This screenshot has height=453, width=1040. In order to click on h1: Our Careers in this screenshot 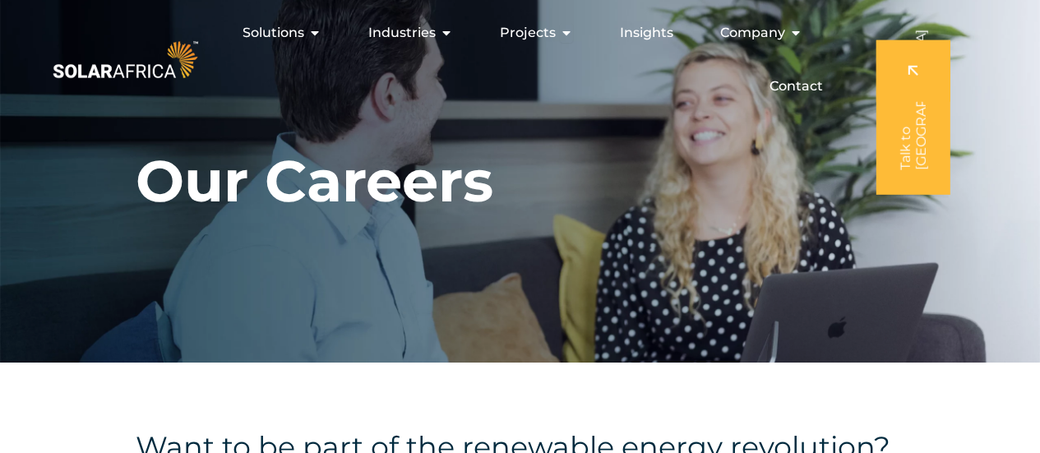, I will do `click(314, 181)`.